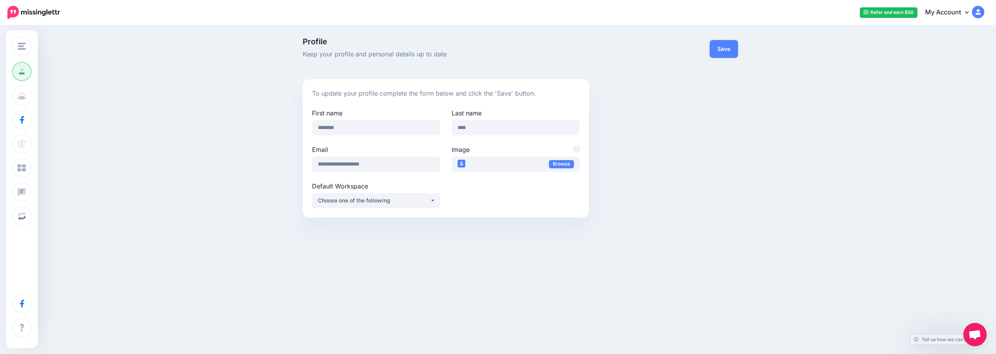 This screenshot has width=996, height=354. I want to click on a: Open chat, so click(975, 335).